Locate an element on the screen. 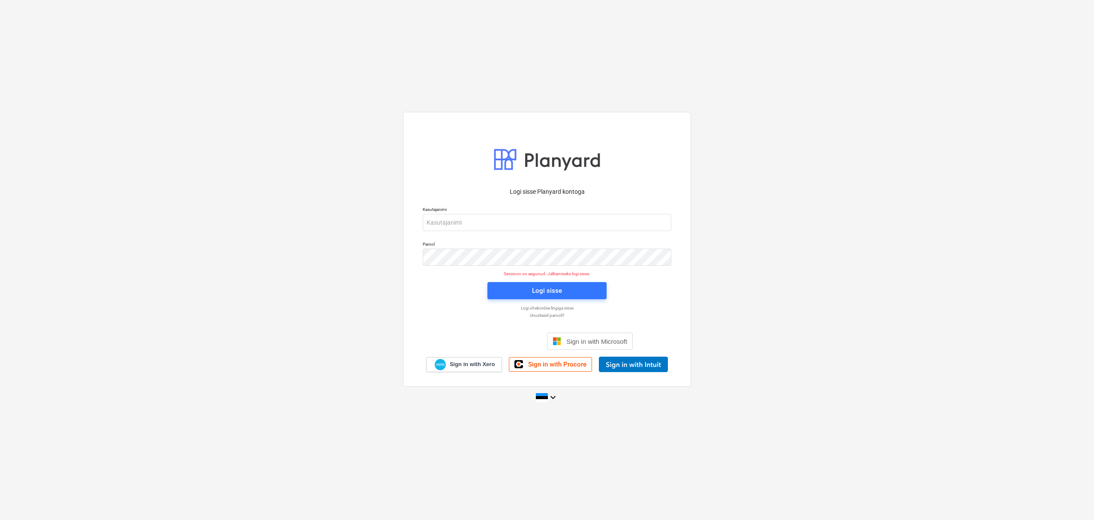  div: Logi sisse is located at coordinates (547, 291).